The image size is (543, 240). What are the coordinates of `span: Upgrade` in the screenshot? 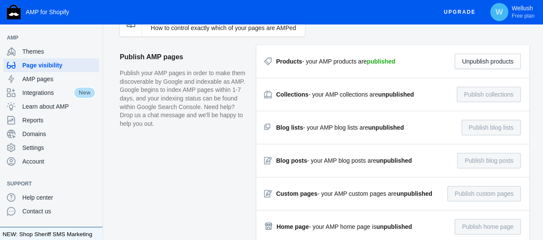 It's located at (460, 12).